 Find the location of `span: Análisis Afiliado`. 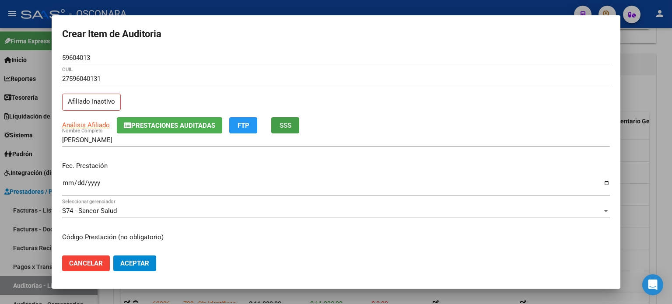

span: Análisis Afiliado is located at coordinates (86, 125).